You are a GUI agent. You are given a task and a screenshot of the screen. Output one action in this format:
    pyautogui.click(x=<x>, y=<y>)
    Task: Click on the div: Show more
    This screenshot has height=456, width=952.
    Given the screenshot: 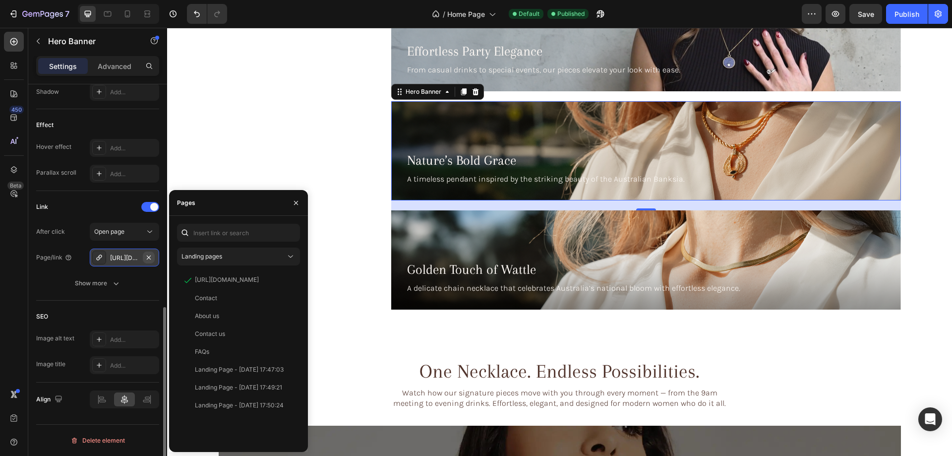 What is the action you would take?
    pyautogui.click(x=98, y=283)
    